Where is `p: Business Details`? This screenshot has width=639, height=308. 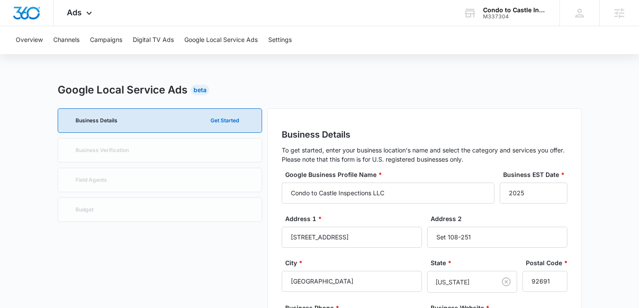
p: Business Details is located at coordinates (97, 121).